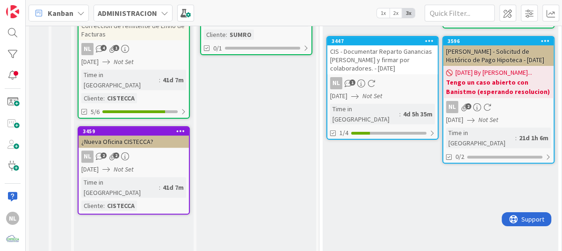  What do you see at coordinates (134, 142) in the screenshot?
I see `div: ¿Nueva Oficina CISTECCA?` at bounding box center [134, 142].